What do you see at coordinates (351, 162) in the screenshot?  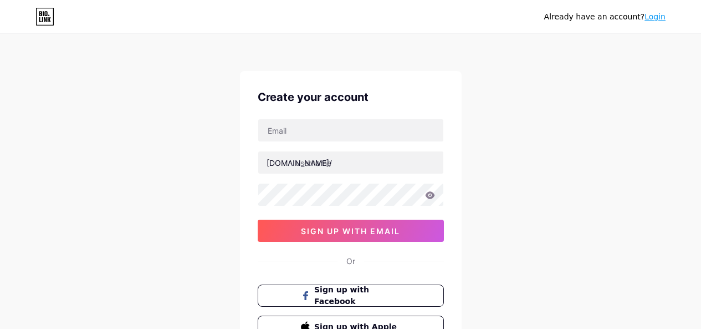 I see `input: username` at bounding box center [351, 162].